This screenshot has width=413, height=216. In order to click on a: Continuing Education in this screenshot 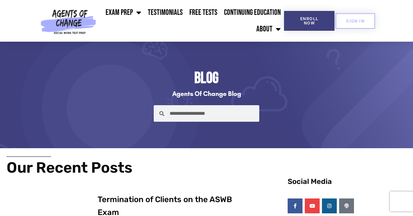, I will do `click(252, 13)`.